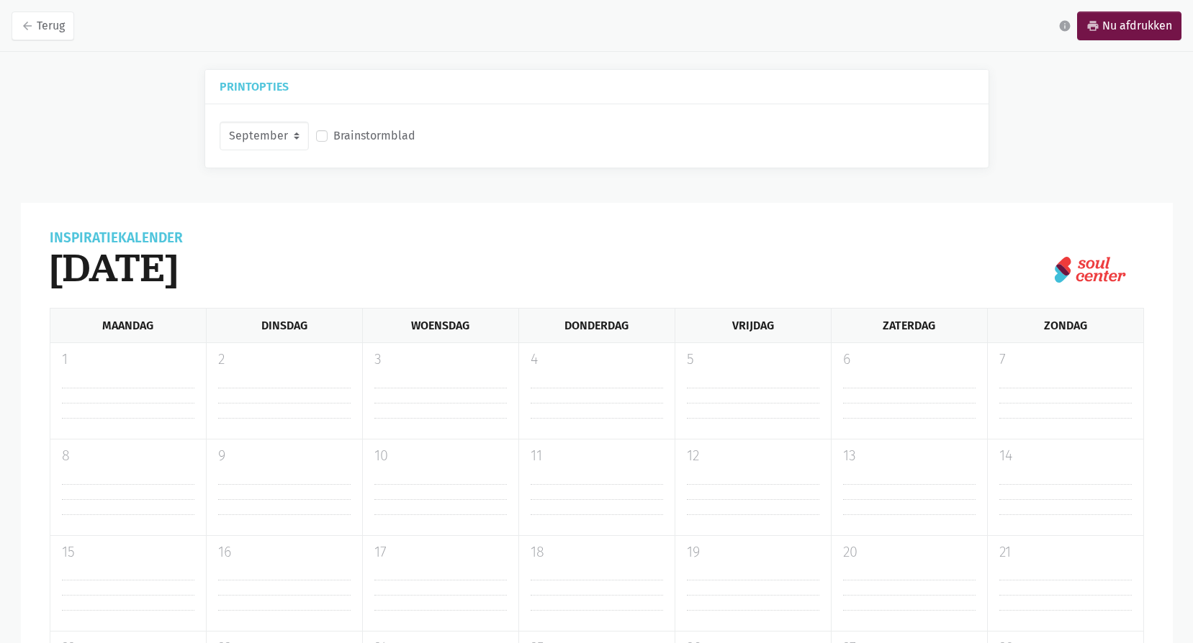 The height and width of the screenshot is (643, 1193). I want to click on div: Maandag, so click(127, 325).